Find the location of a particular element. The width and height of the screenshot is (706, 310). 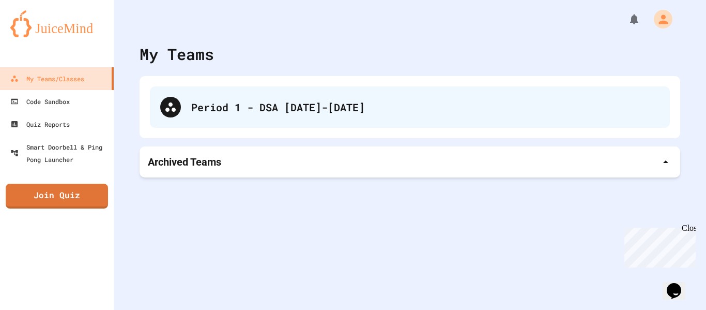

p: Archived Teams is located at coordinates (185, 162).